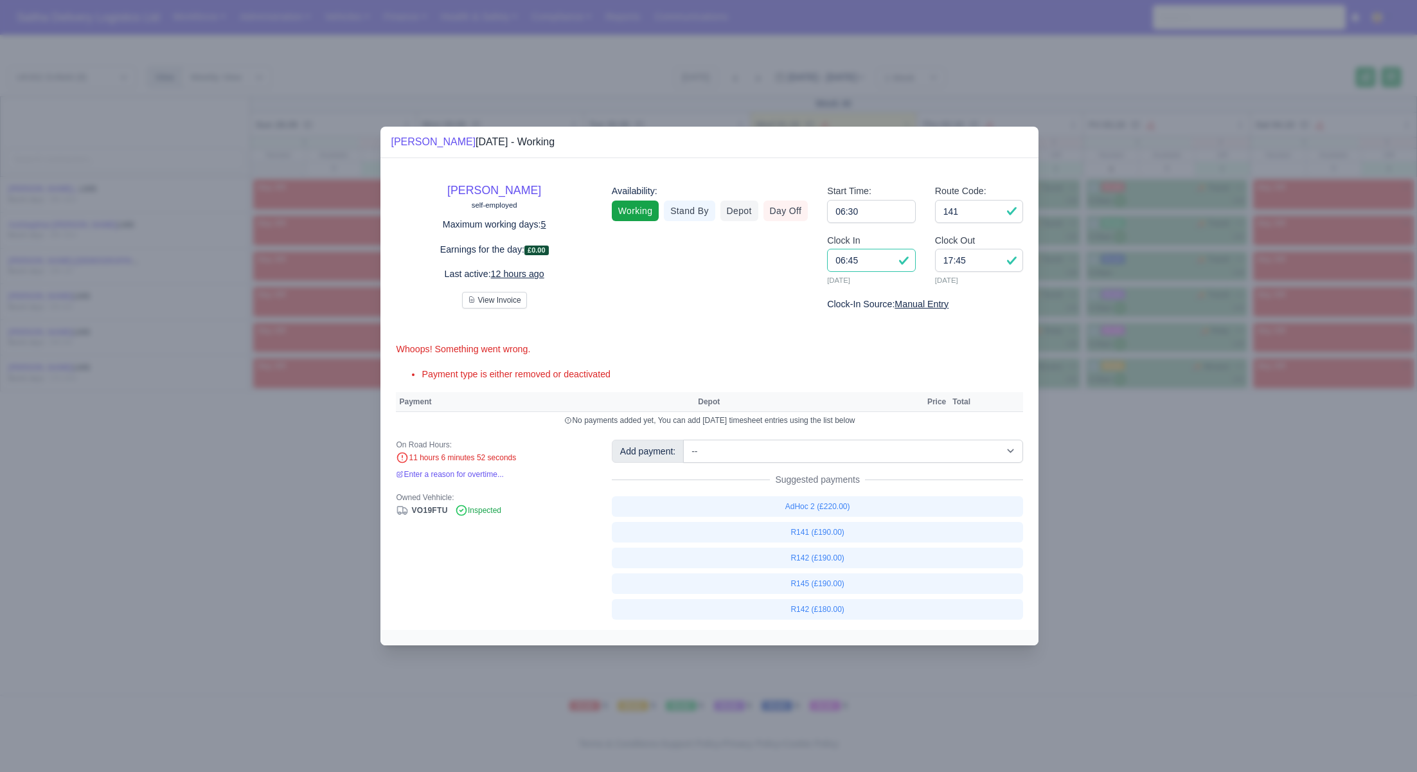 This screenshot has width=1417, height=772. Describe the element at coordinates (544, 224) in the screenshot. I see `u: 5` at that location.